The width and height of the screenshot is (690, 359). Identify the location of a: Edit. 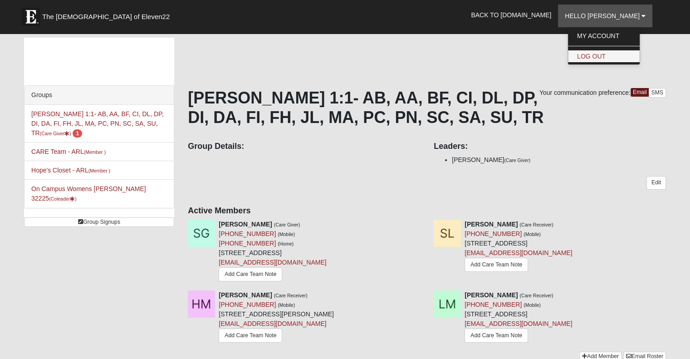
(656, 182).